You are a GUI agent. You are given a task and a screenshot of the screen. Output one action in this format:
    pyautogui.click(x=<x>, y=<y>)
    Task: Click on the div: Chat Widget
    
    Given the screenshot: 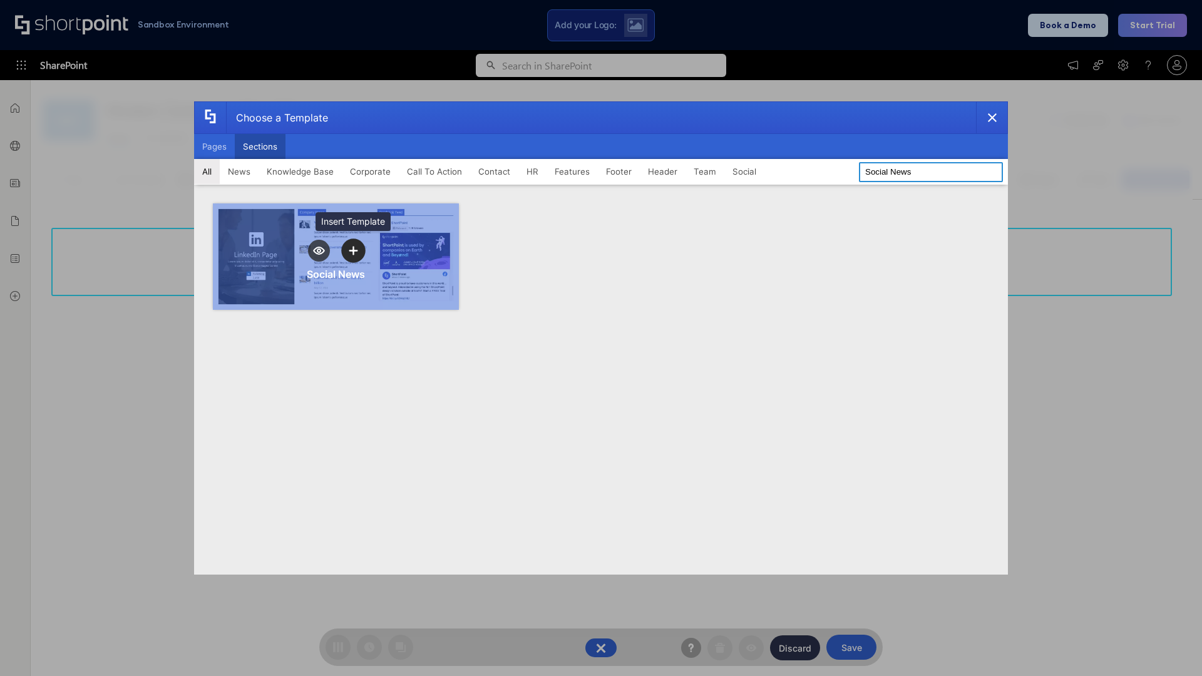 What is the action you would take?
    pyautogui.click(x=1171, y=646)
    